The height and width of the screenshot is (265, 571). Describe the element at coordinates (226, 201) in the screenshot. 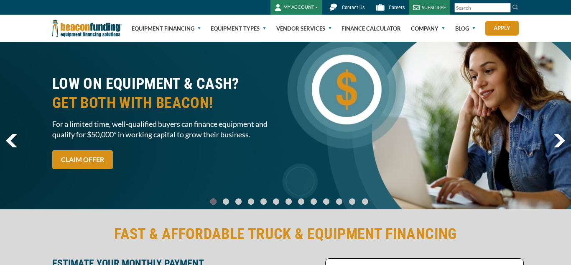

I see `a: Go To Slide 1` at that location.